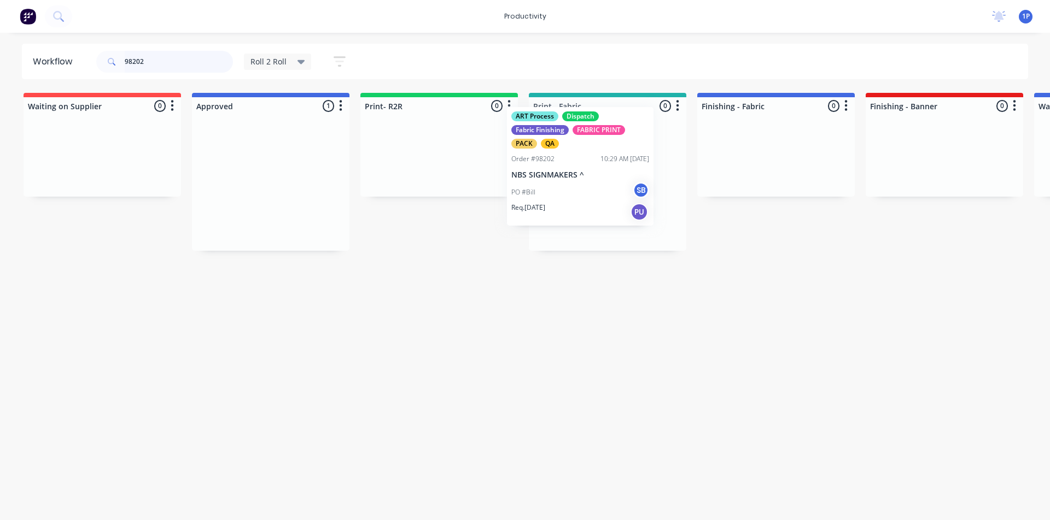 The height and width of the screenshot is (520, 1050). What do you see at coordinates (55, 62) in the screenshot?
I see `div: Workflow` at bounding box center [55, 62].